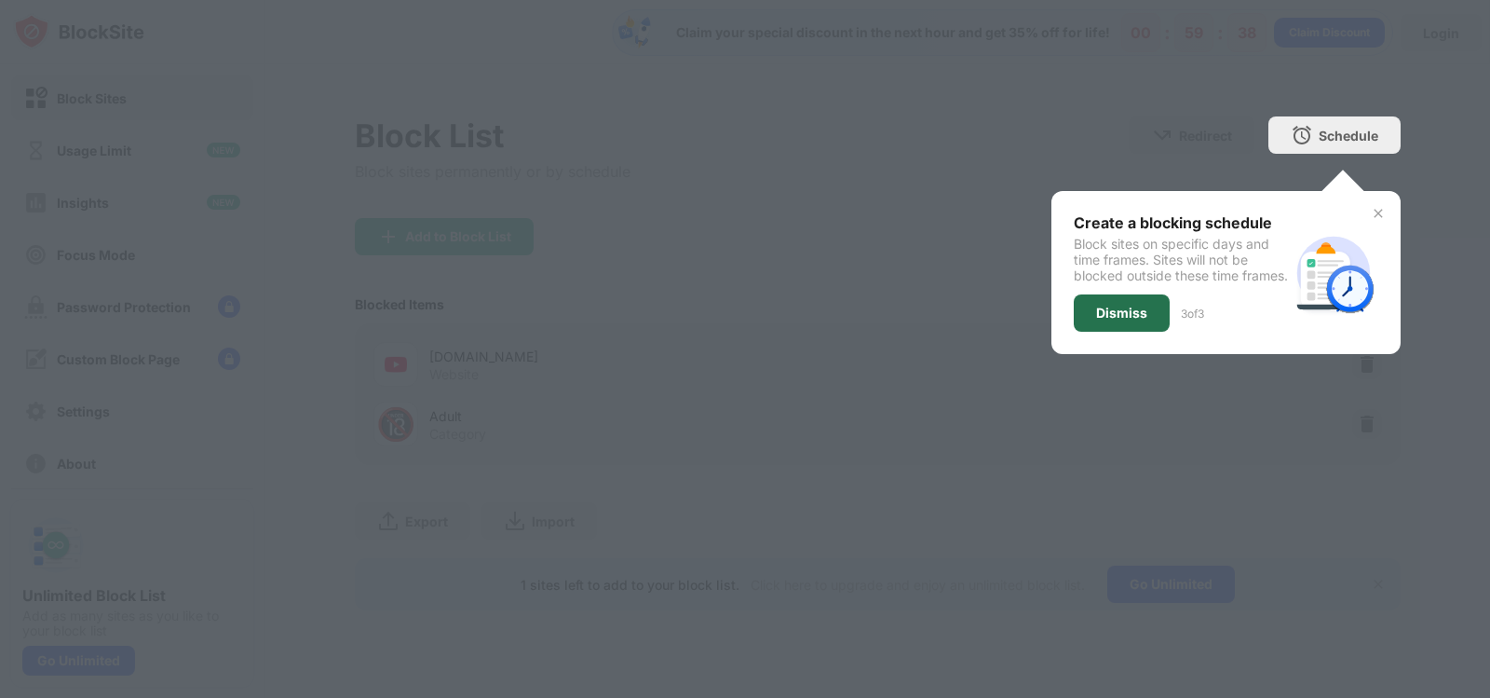  Describe the element at coordinates (1181, 259) in the screenshot. I see `div: Block sites on specific days and time frames. Sites will not be blocked outside these time frames.` at that location.